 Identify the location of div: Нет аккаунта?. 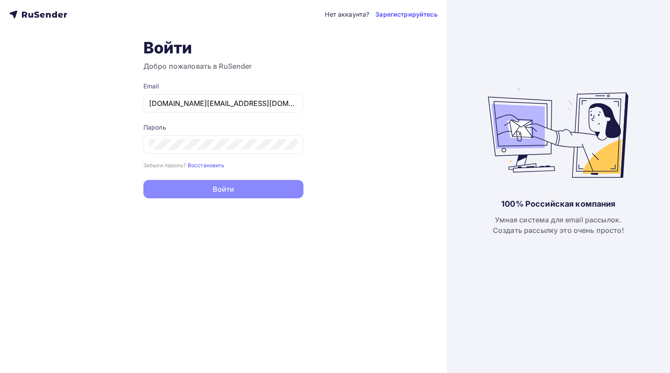
(347, 14).